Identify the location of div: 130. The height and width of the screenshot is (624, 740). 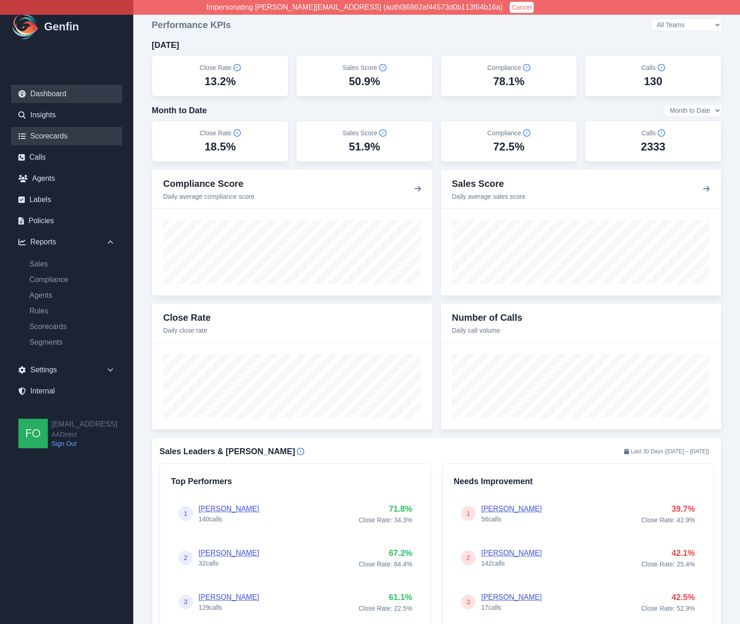
(653, 81).